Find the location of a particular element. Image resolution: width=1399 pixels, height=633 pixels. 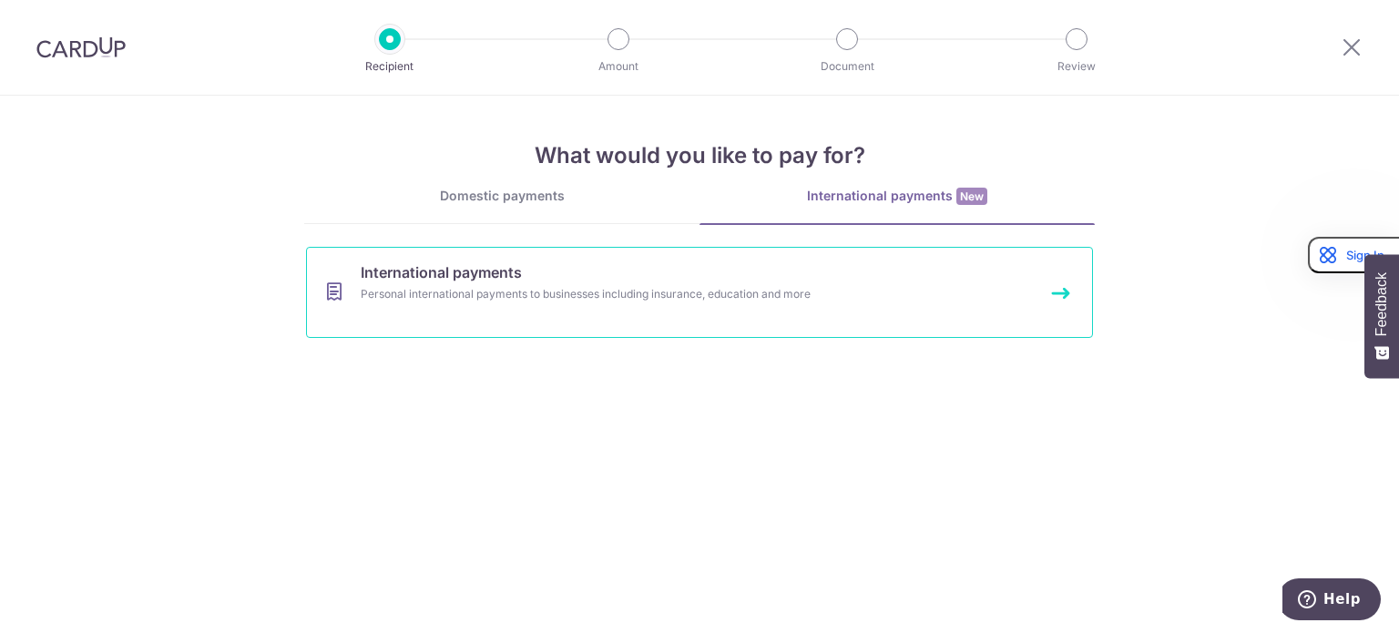

p: Recipient is located at coordinates (390, 66).